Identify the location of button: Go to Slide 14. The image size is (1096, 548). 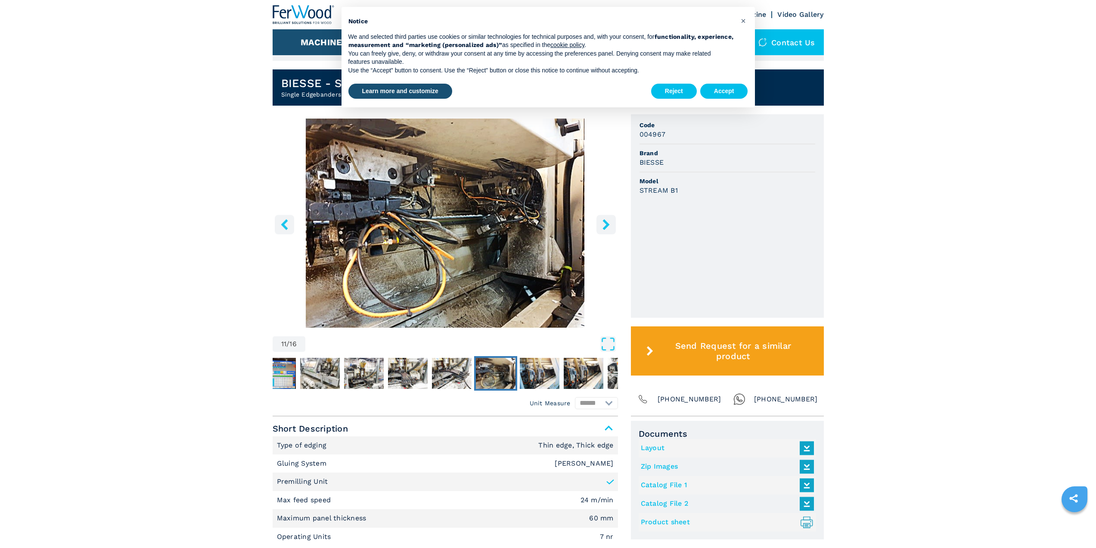
(628, 373).